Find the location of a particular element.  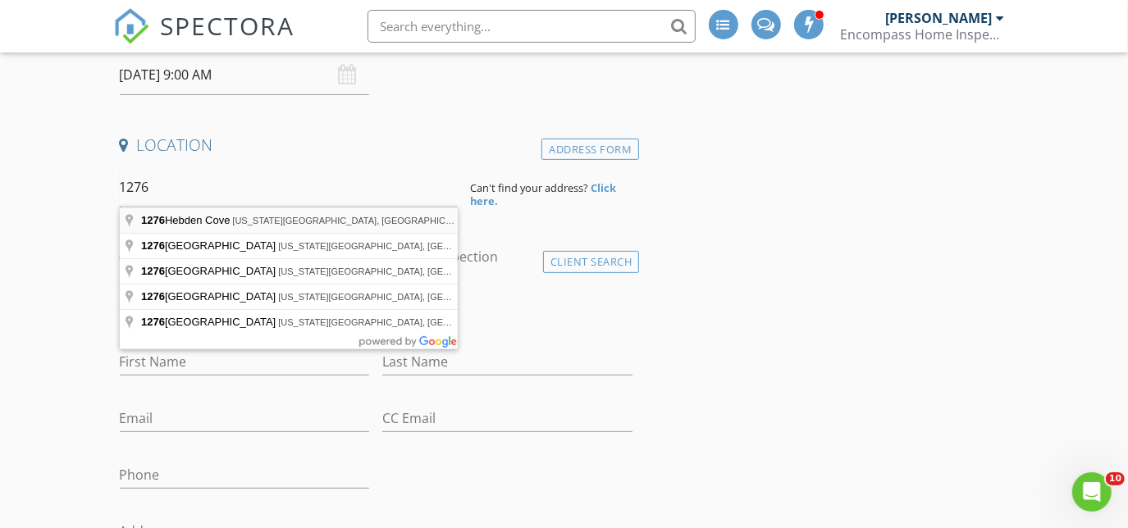

strong: Click here. is located at coordinates (543, 194).